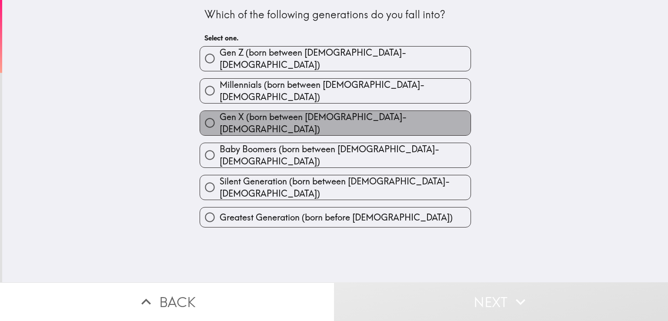  I want to click on div: Which of the following generations do you fall into?, so click(335, 15).